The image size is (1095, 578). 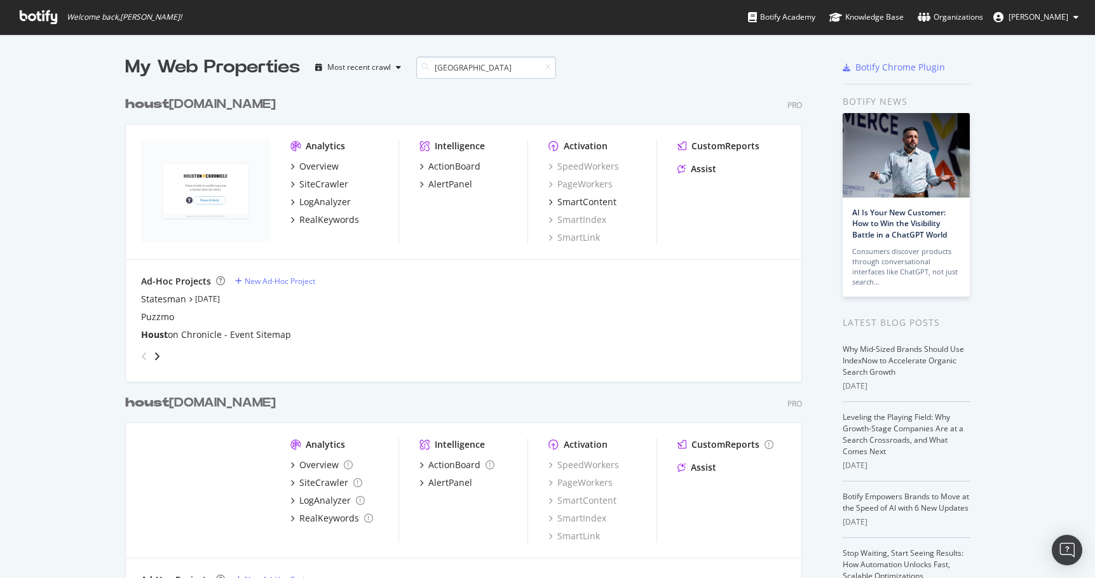 I want to click on a: Why Mid-Sized Brands Should Use IndexNow to Accelerate Organic Search Growth, so click(x=903, y=360).